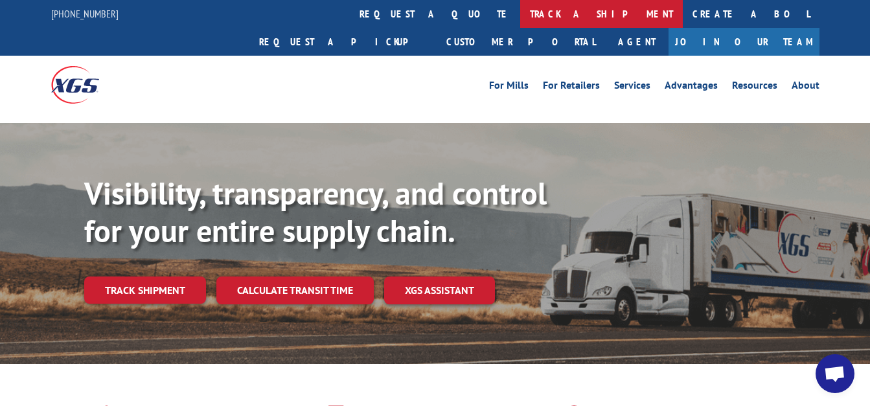  Describe the element at coordinates (691, 87) in the screenshot. I see `a: Advantages` at that location.